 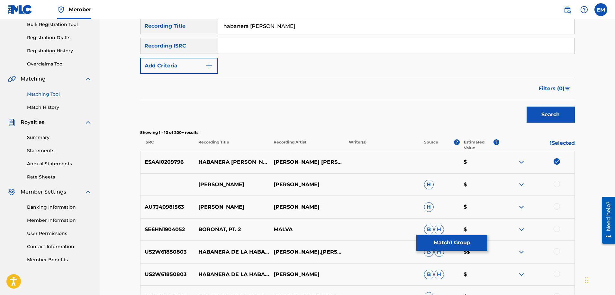 I want to click on img: Top Rightsholder, so click(x=61, y=10).